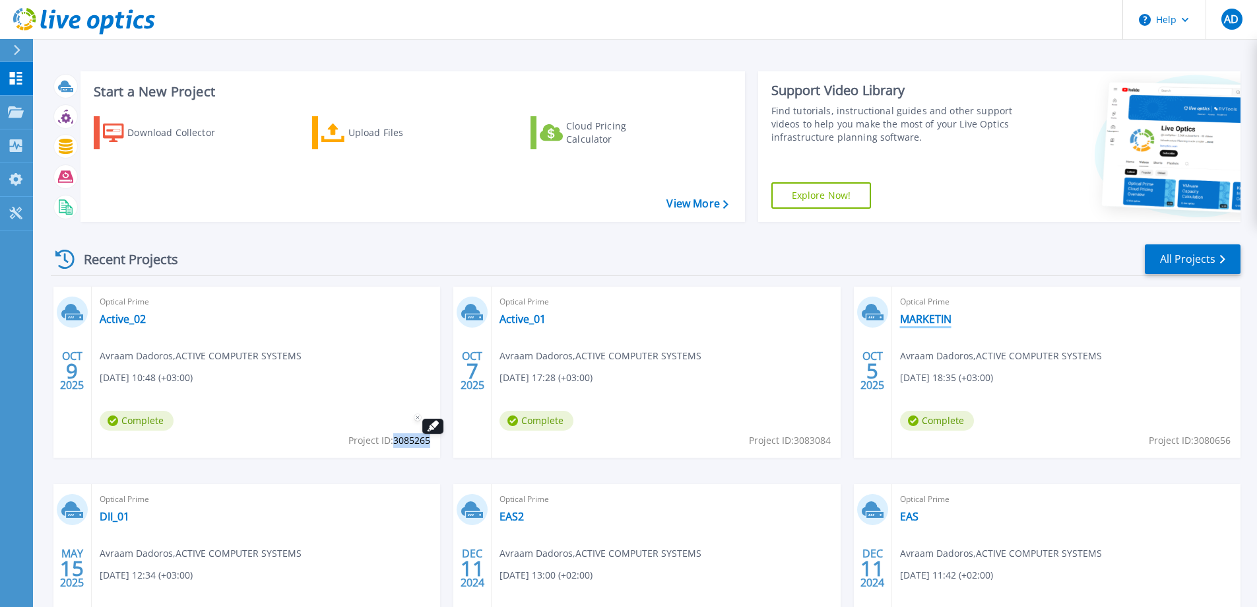  What do you see at coordinates (697, 203) in the screenshot?
I see `a: View More` at bounding box center [697, 203].